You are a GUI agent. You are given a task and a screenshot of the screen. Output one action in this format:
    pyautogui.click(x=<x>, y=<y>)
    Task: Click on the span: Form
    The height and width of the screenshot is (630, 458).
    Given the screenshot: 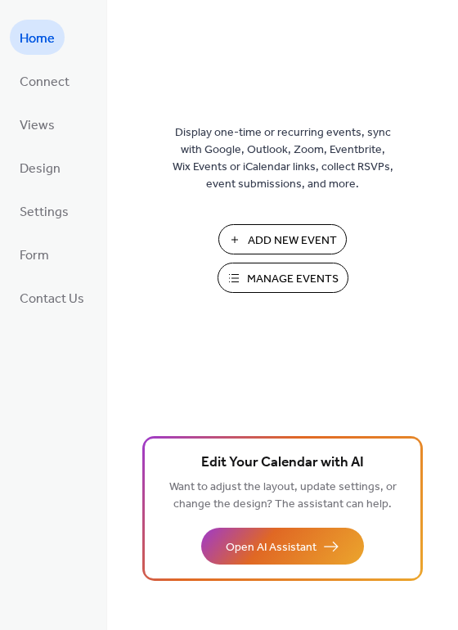 What is the action you would take?
    pyautogui.click(x=34, y=255)
    